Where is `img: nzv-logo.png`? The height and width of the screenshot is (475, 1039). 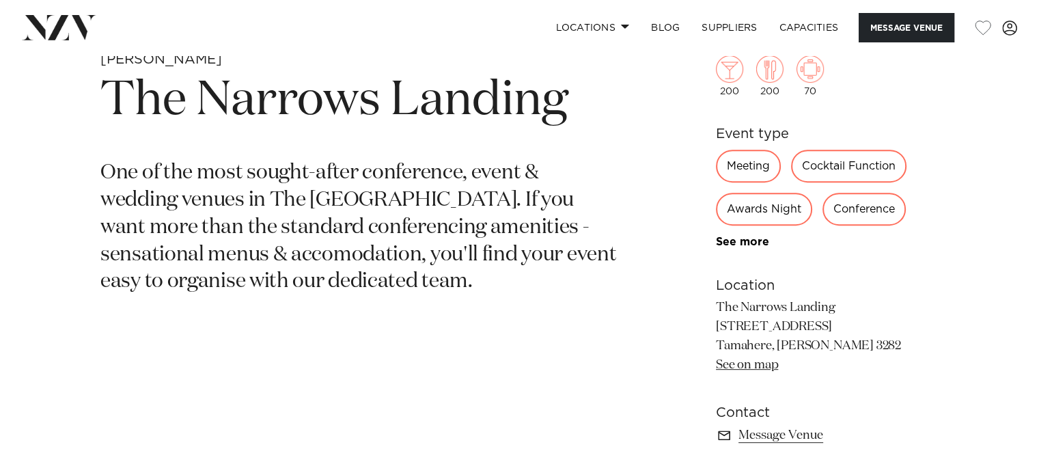 img: nzv-logo.png is located at coordinates (59, 27).